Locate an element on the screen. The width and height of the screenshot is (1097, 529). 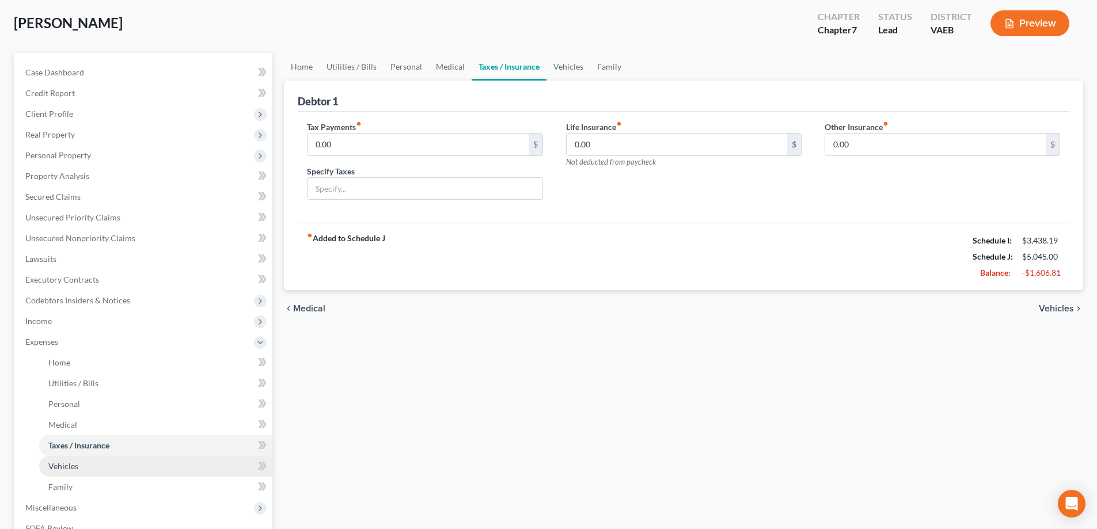
span: Client Profile is located at coordinates (49, 113).